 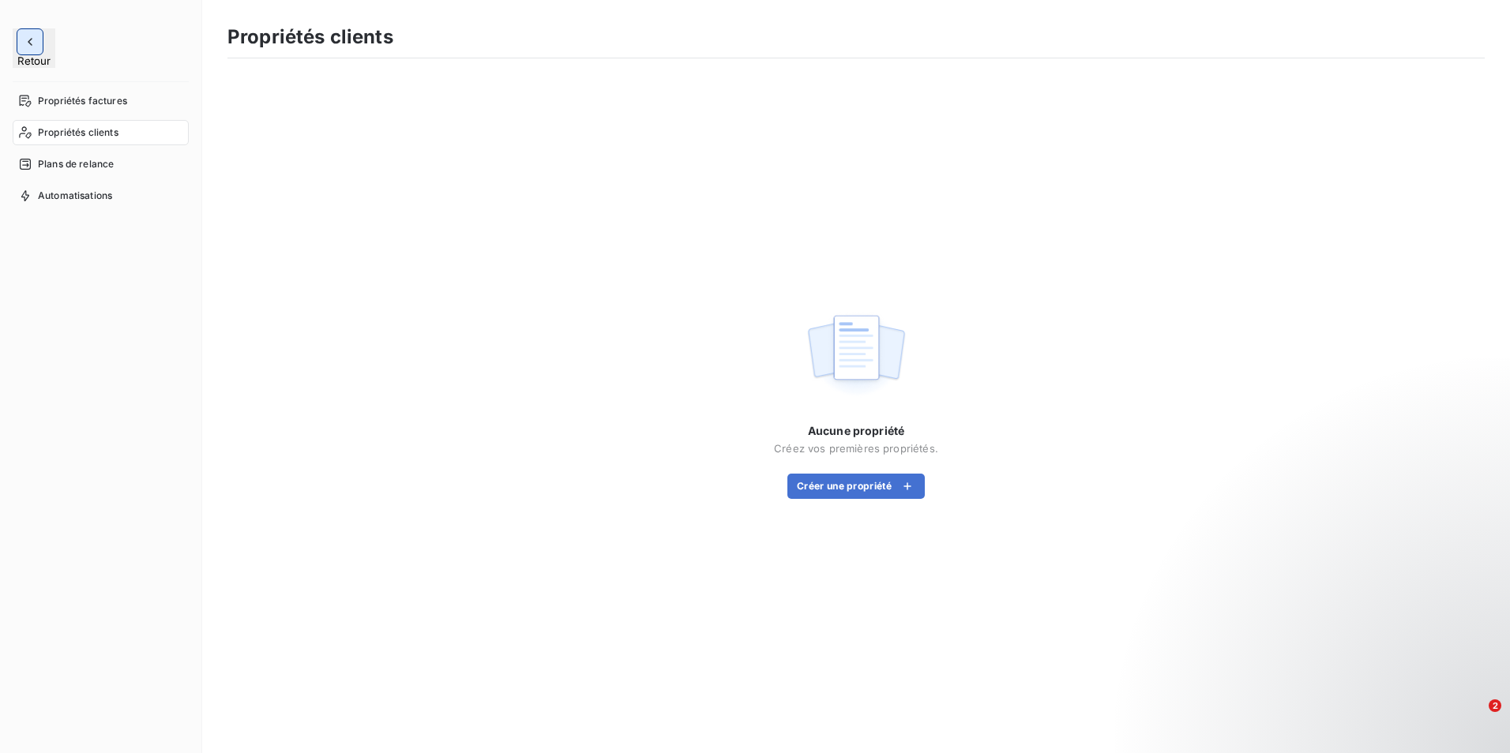 What do you see at coordinates (34, 48) in the screenshot?
I see `button: Retour` at bounding box center [34, 48].